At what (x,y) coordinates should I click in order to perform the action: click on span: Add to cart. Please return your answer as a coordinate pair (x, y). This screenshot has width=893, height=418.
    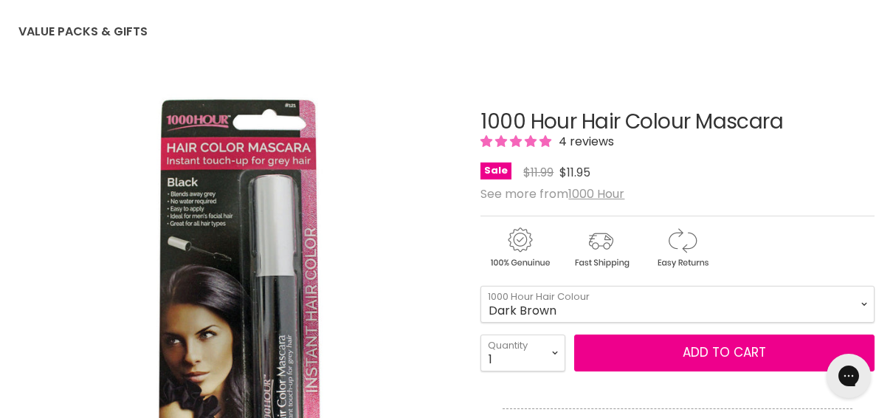
    Looking at the image, I should click on (724, 352).